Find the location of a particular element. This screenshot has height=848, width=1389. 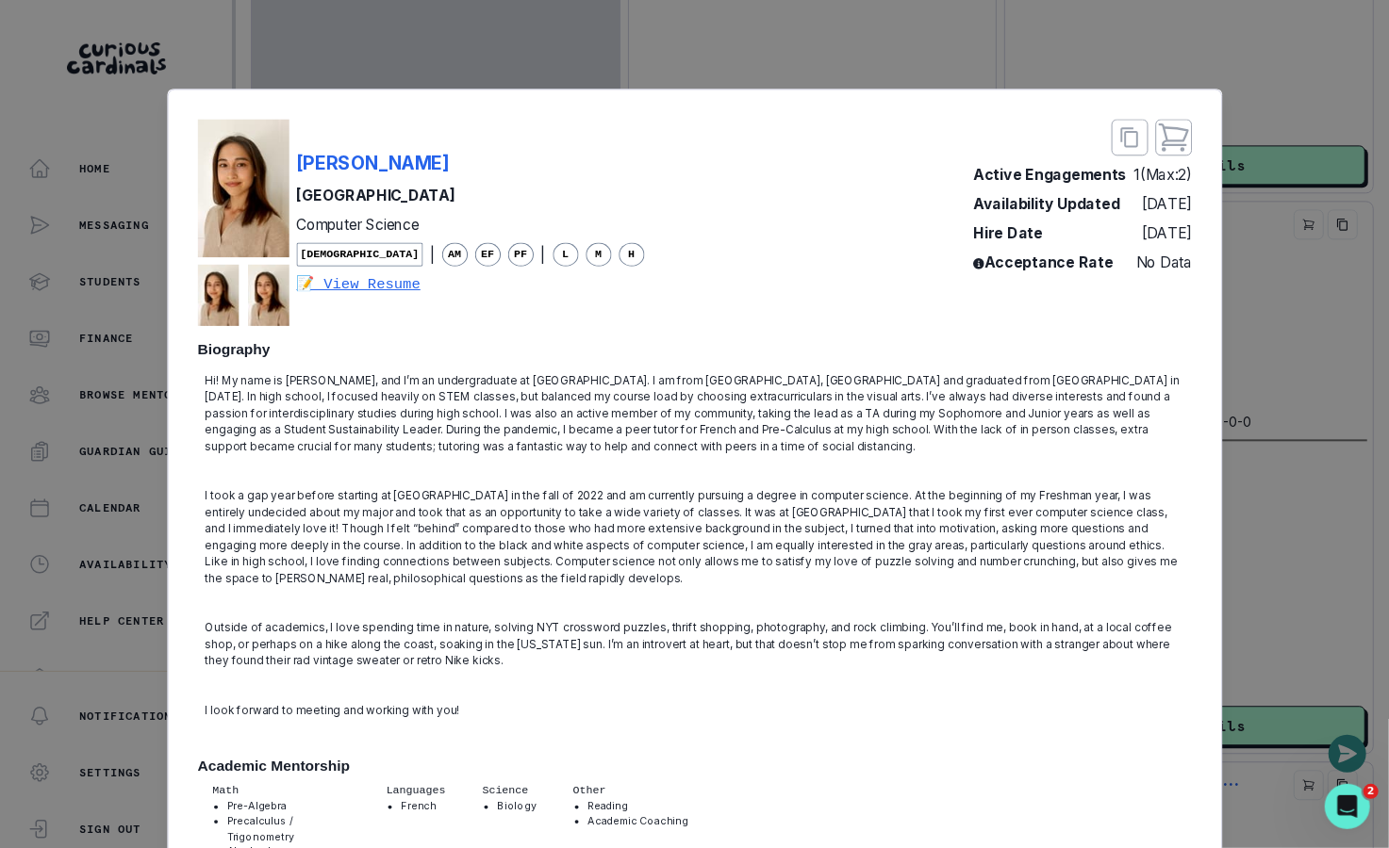

li: Reading is located at coordinates (637, 807).